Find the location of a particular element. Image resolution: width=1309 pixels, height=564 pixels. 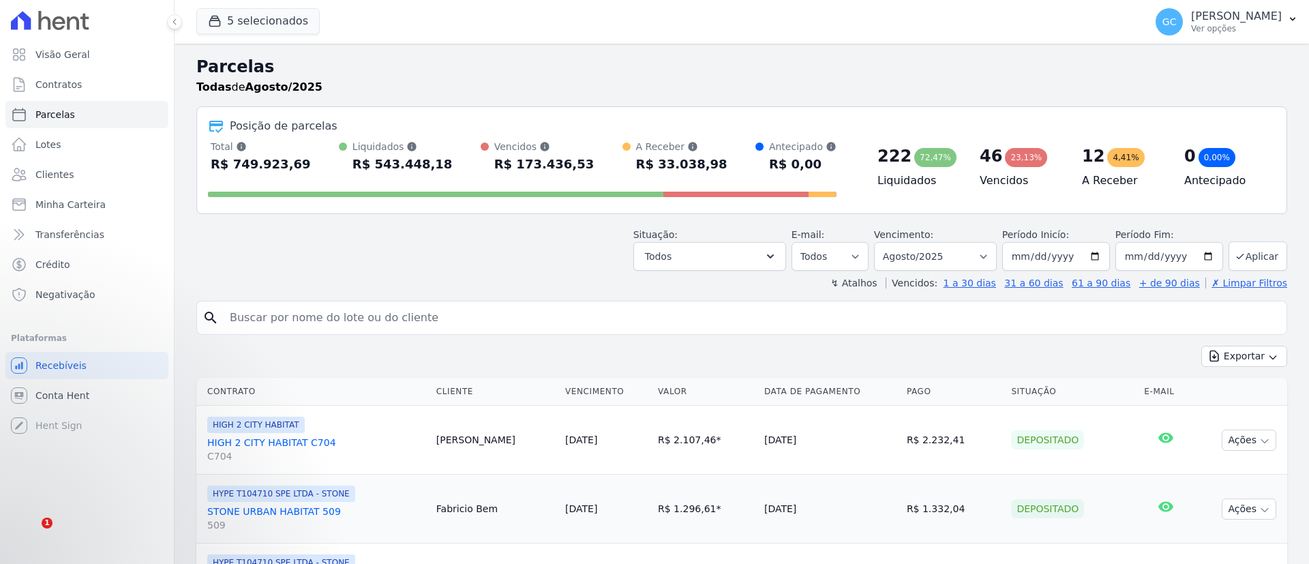

div: R$ 173.436,53 is located at coordinates (544, 164).